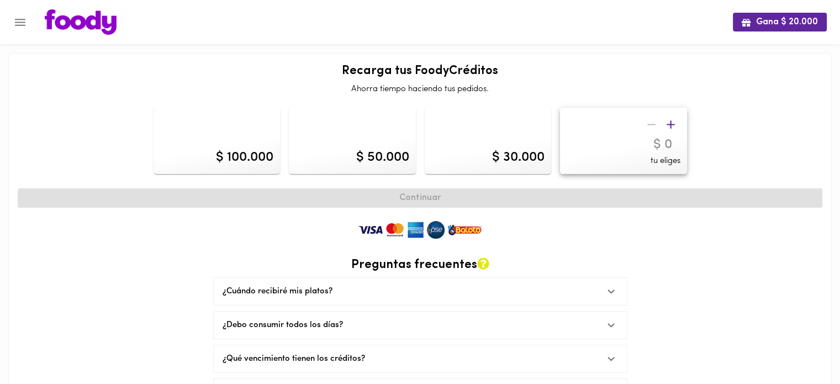  Describe the element at coordinates (245, 157) in the screenshot. I see `div: $ 100.000` at that location.